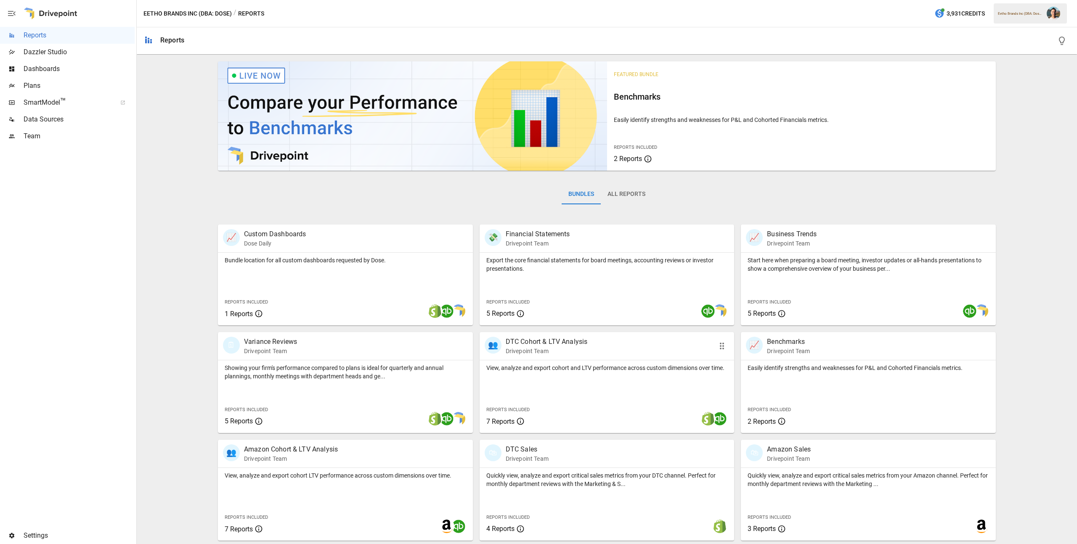 Image resolution: width=1077 pixels, height=544 pixels. What do you see at coordinates (538, 234) in the screenshot?
I see `p: Financial Statements` at bounding box center [538, 234].